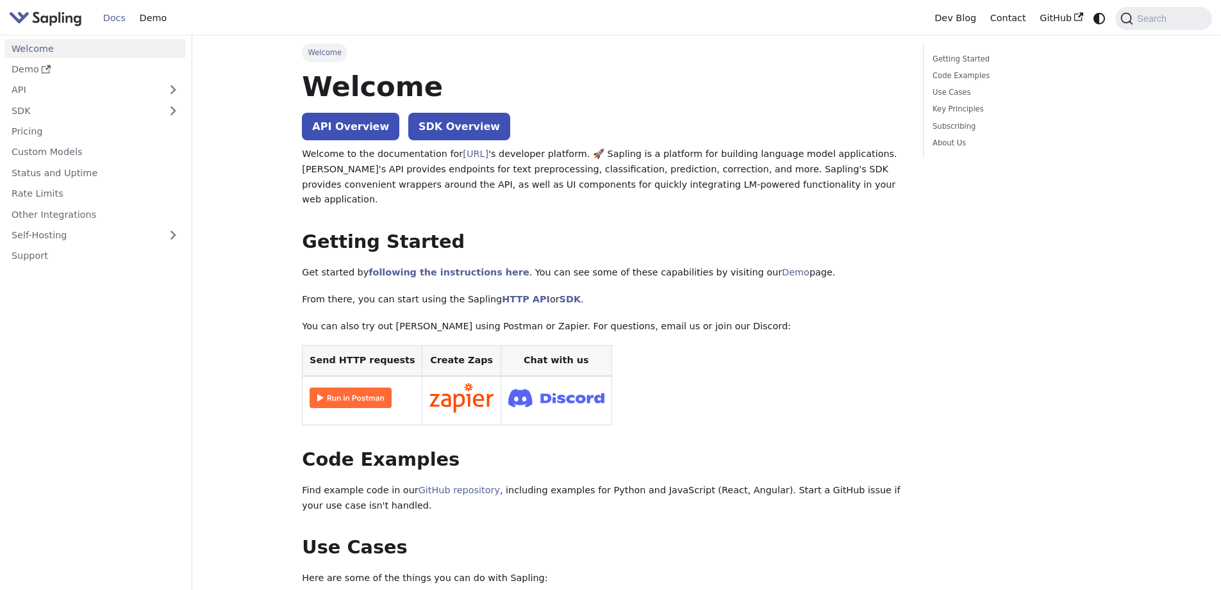 This screenshot has height=590, width=1221. Describe the element at coordinates (114, 18) in the screenshot. I see `a: Docs` at that location.